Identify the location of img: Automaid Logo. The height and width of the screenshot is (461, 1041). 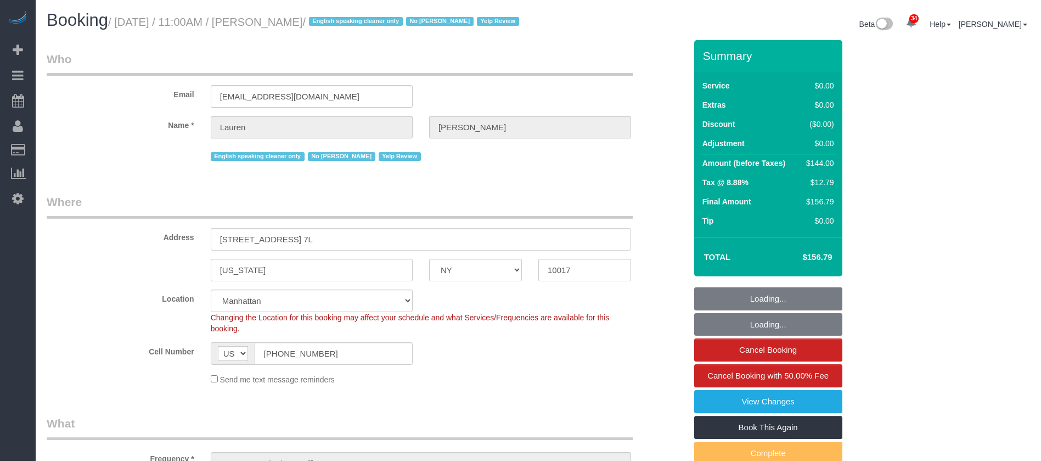
(18, 19).